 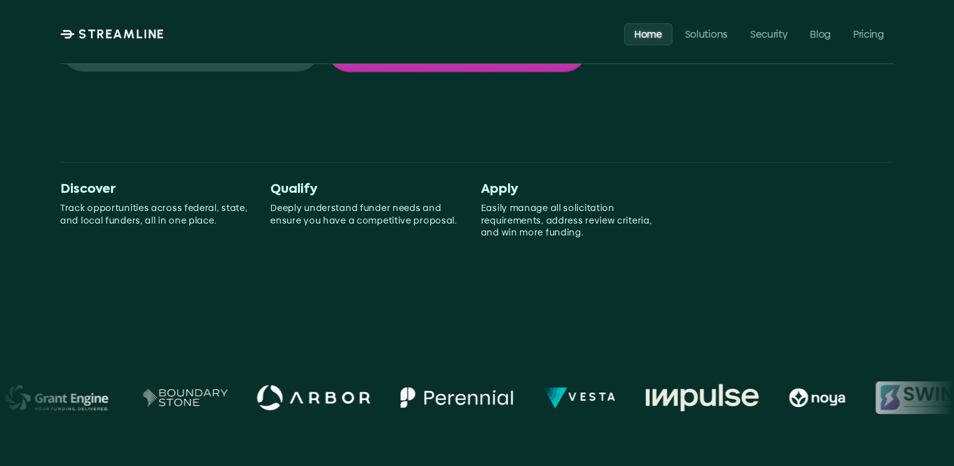 What do you see at coordinates (769, 33) in the screenshot?
I see `a: Security` at bounding box center [769, 33].